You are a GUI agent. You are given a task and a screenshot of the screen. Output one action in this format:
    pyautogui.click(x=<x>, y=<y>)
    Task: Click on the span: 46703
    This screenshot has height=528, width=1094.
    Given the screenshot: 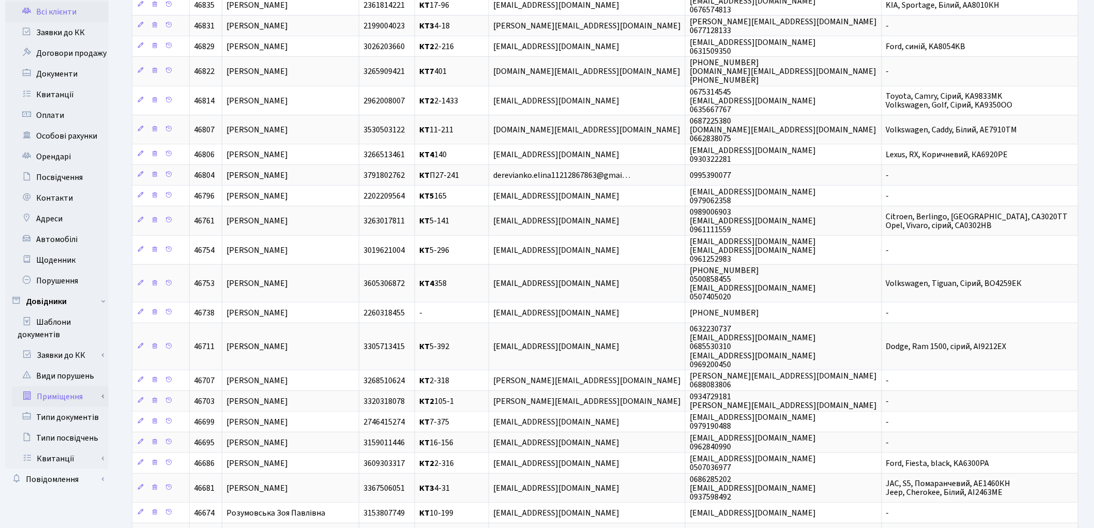 What is the action you would take?
    pyautogui.click(x=204, y=401)
    